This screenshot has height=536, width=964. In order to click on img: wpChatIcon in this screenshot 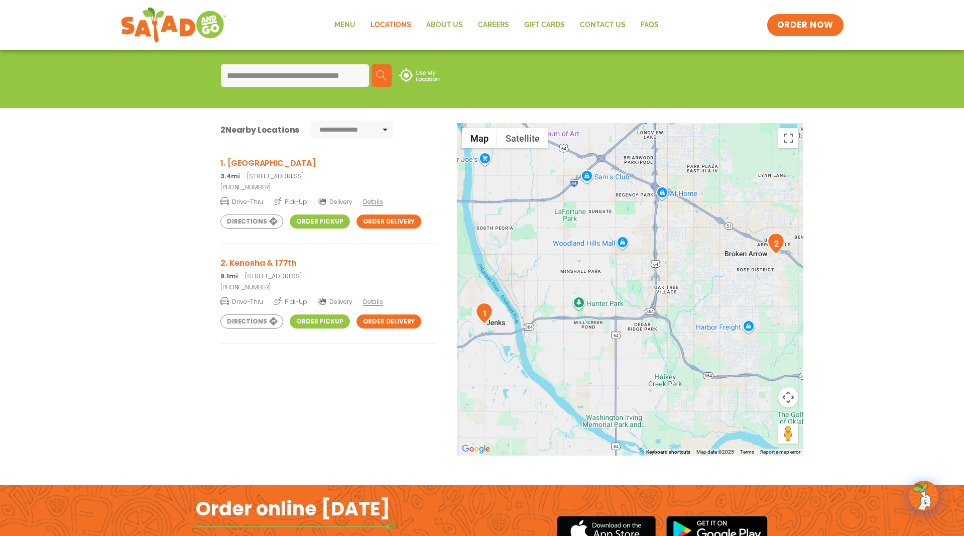, I will do `click(924, 496)`.